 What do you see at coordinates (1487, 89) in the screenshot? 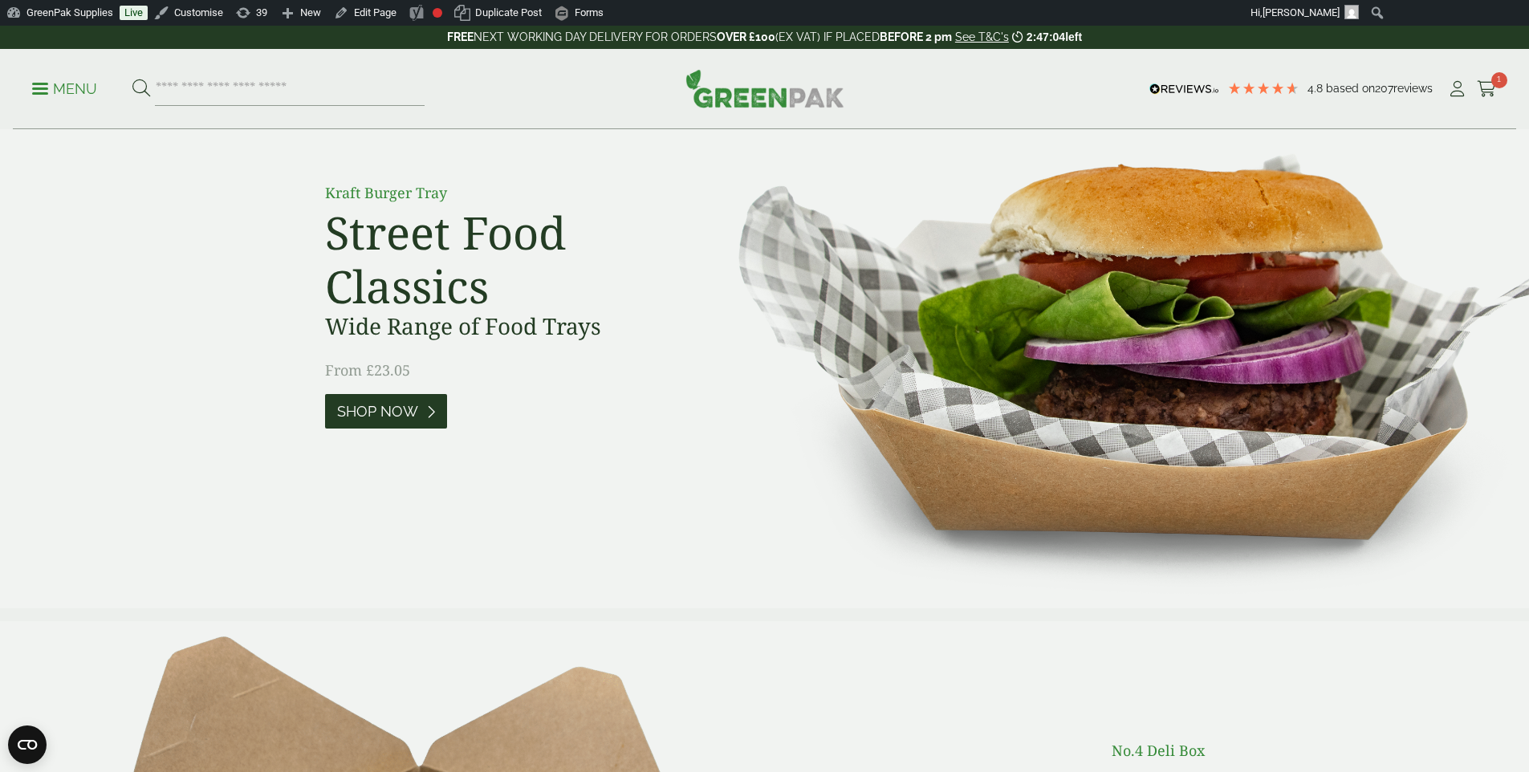
I see `a: 1` at bounding box center [1487, 89].